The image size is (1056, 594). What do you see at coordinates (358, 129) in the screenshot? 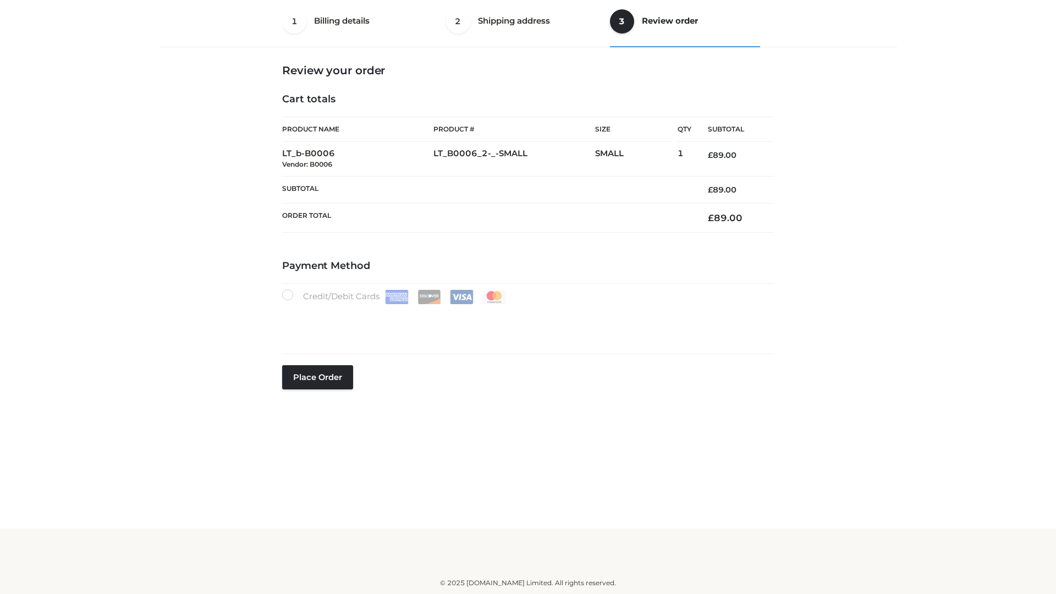
I see `th: Product Name` at bounding box center [358, 129].